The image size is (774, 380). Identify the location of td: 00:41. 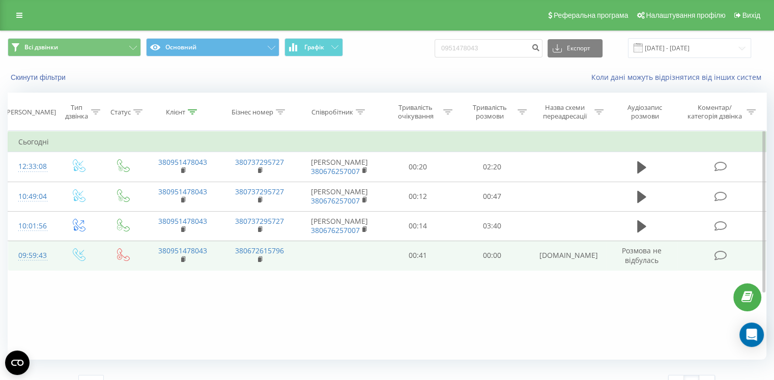
(418, 255).